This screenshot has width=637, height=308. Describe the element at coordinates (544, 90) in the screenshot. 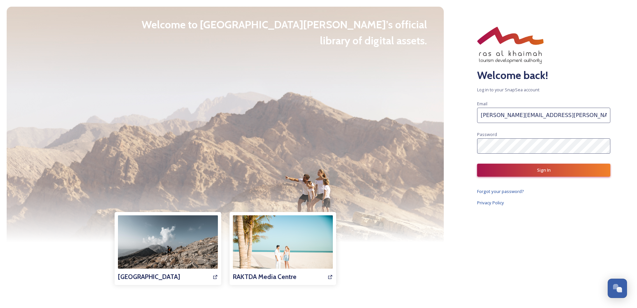

I see `span: Log in to your SnapSea account` at that location.